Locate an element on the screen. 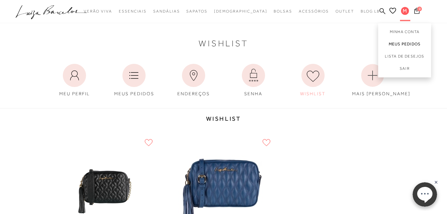 The width and height of the screenshot is (447, 214). a: Meus Pedidos is located at coordinates (405, 44).